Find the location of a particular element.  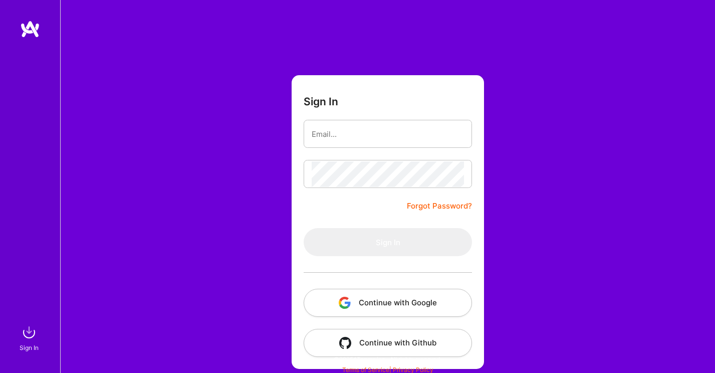

img: sign in is located at coordinates (29, 332).